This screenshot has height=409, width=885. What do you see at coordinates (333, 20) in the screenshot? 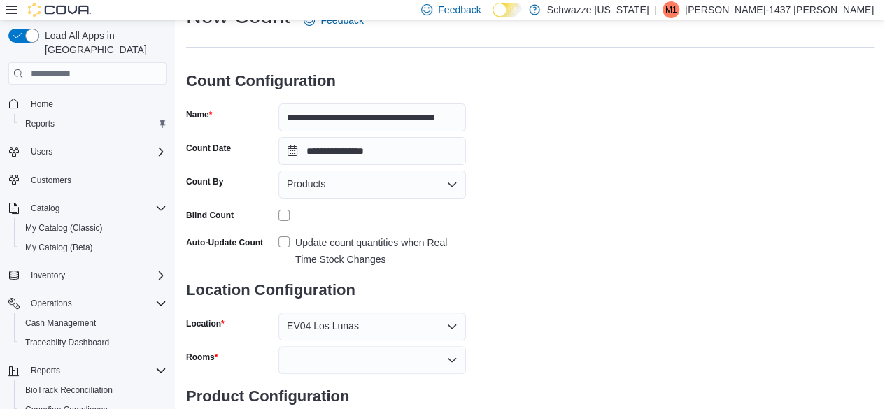
I see `a: Feedback` at bounding box center [333, 20].